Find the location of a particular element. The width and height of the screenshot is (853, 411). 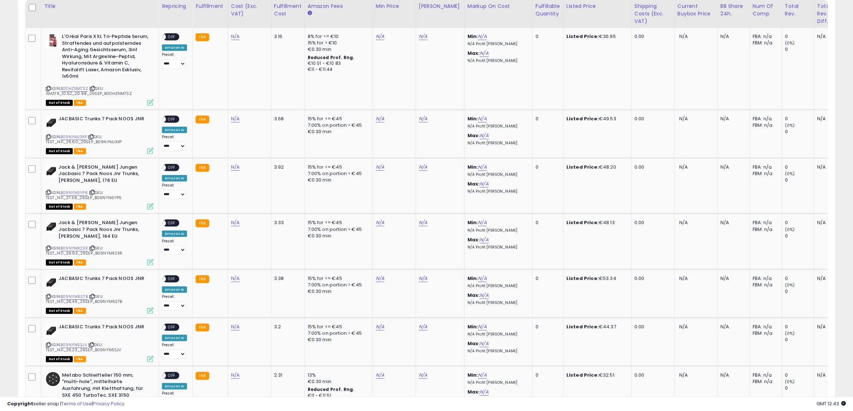

div: Total Rev. Diff. is located at coordinates (824, 14).